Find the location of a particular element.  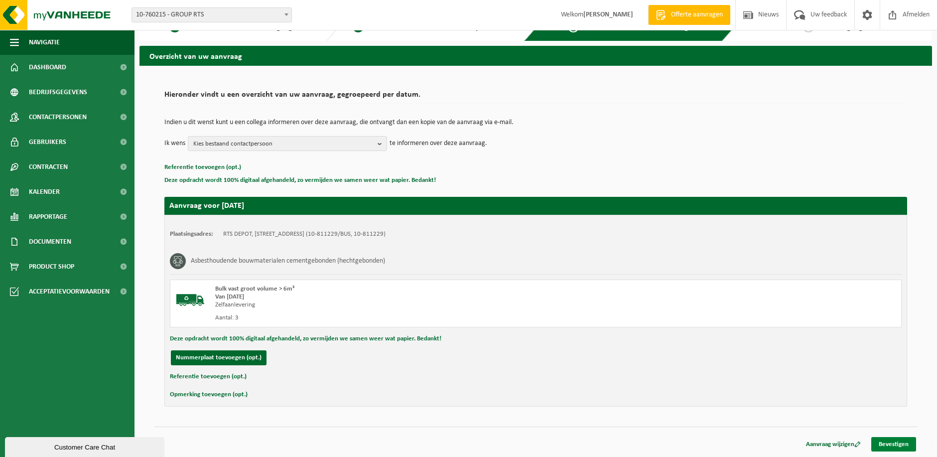

div: Customer Care Chat is located at coordinates (80, 12).